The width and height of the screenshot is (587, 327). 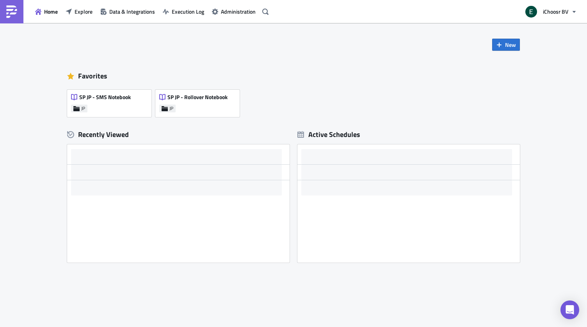 What do you see at coordinates (532, 12) in the screenshot?
I see `img: Avatar` at bounding box center [532, 12].